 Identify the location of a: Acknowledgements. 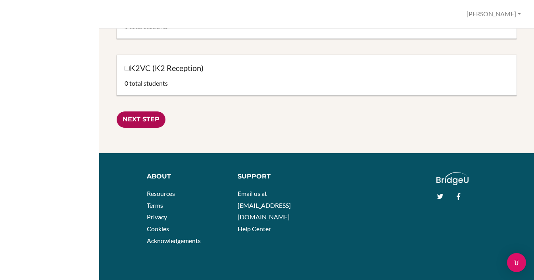
(174, 240).